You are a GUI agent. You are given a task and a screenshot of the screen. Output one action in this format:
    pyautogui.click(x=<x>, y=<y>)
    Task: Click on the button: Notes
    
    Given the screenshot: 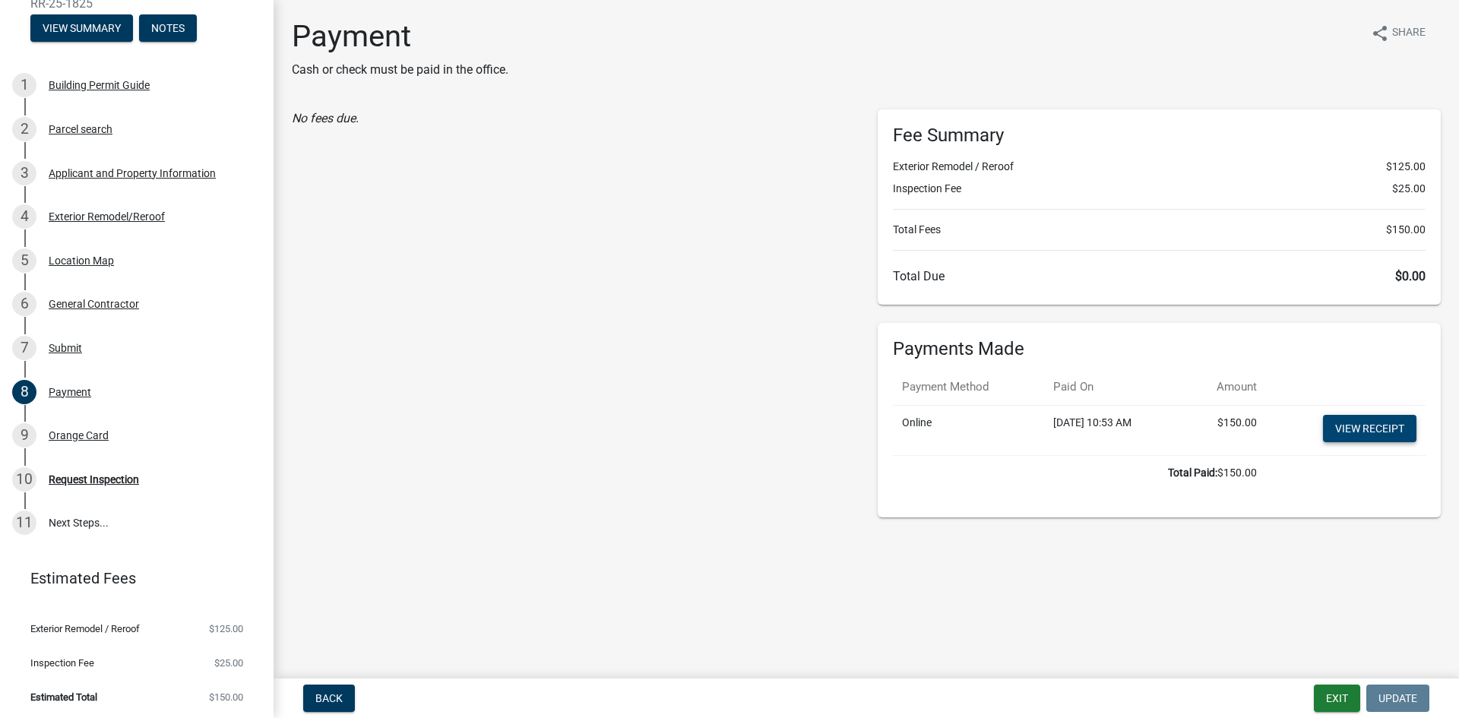 What is the action you would take?
    pyautogui.click(x=168, y=28)
    